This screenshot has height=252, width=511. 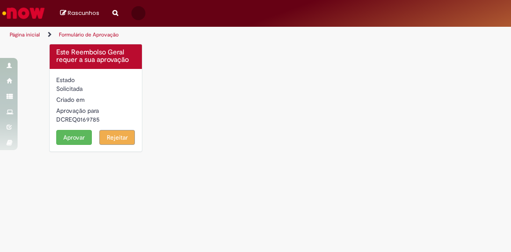 I want to click on h4: Este Reembolso Geral requer a sua aprovação, so click(x=96, y=56).